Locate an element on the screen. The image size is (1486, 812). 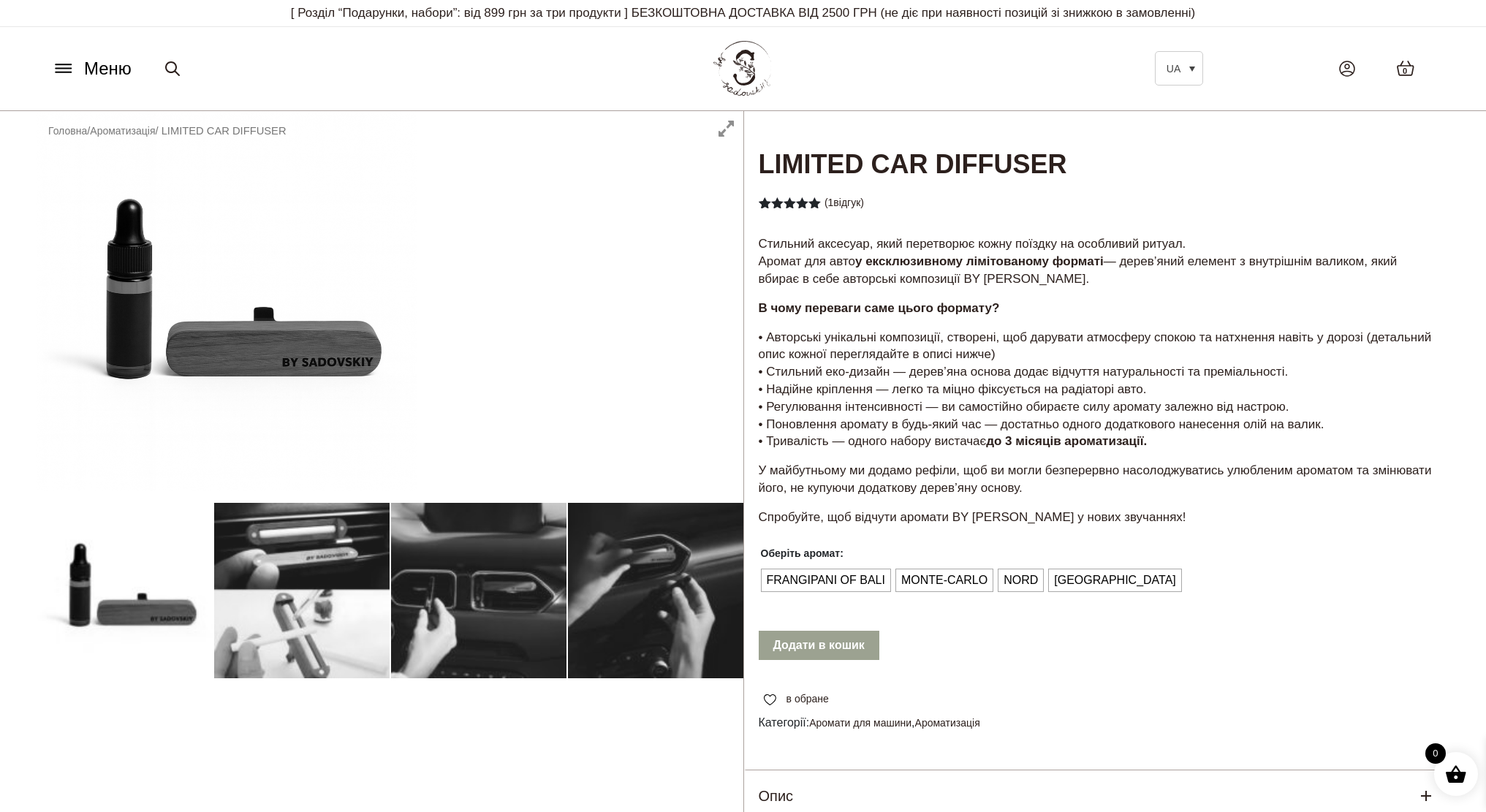
ul: Оберіть аромат: is located at coordinates (970, 580).